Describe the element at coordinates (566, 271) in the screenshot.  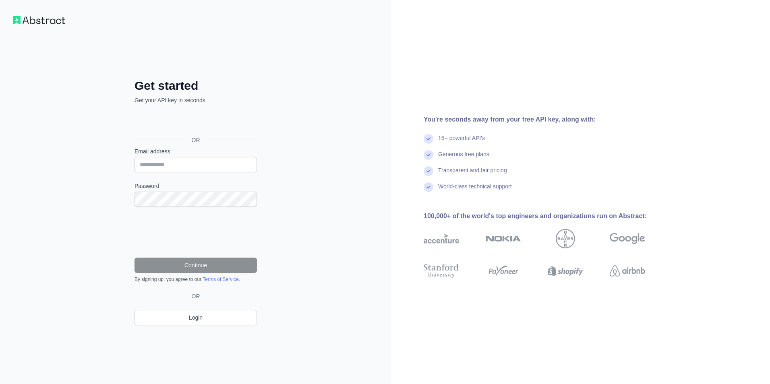
I see `img: shopify` at that location.